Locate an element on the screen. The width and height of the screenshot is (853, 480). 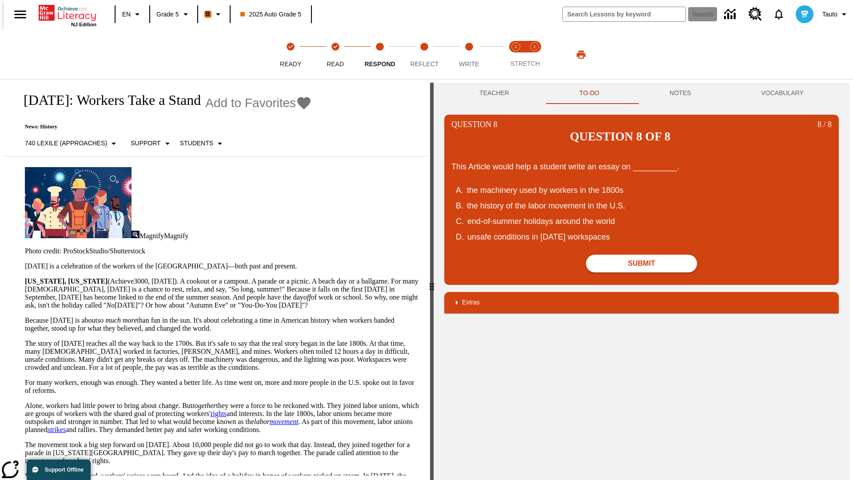
button: Stretch Respond step 2 of 2 is located at coordinates (534, 55).